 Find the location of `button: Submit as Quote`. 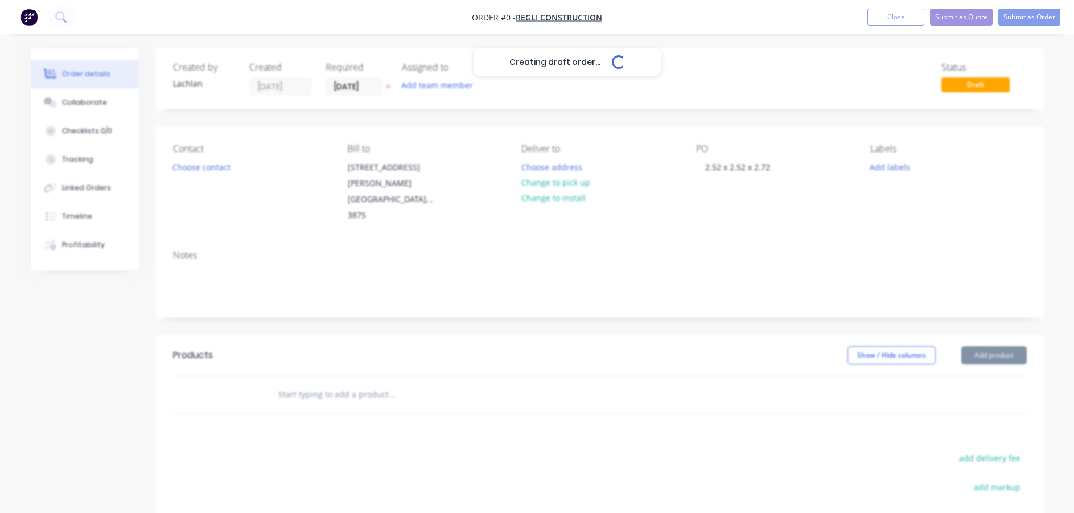

button: Submit as Quote is located at coordinates (962, 17).